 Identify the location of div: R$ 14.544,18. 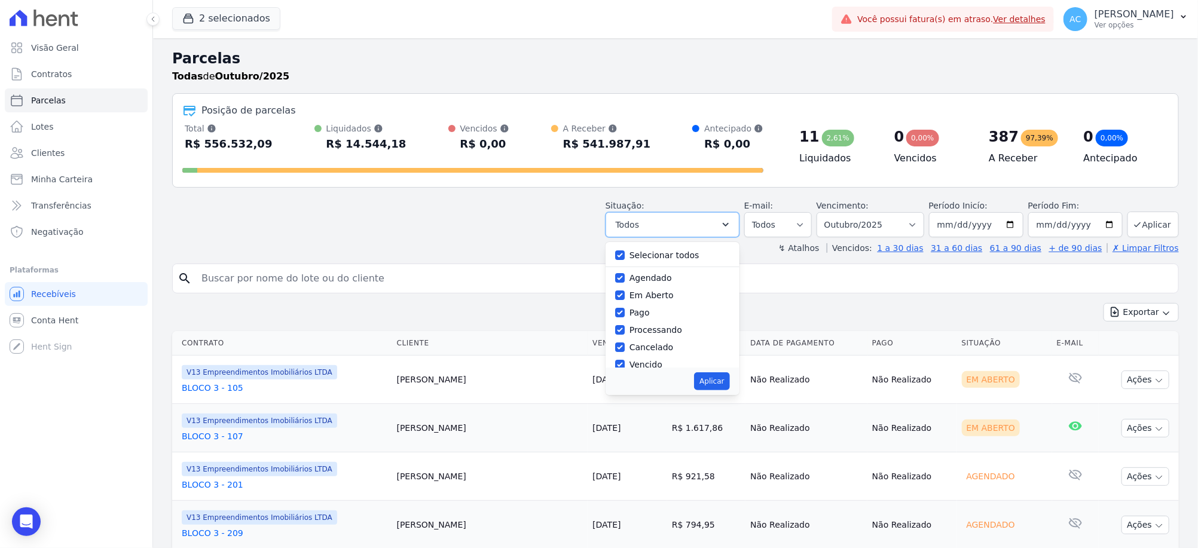
(366, 144).